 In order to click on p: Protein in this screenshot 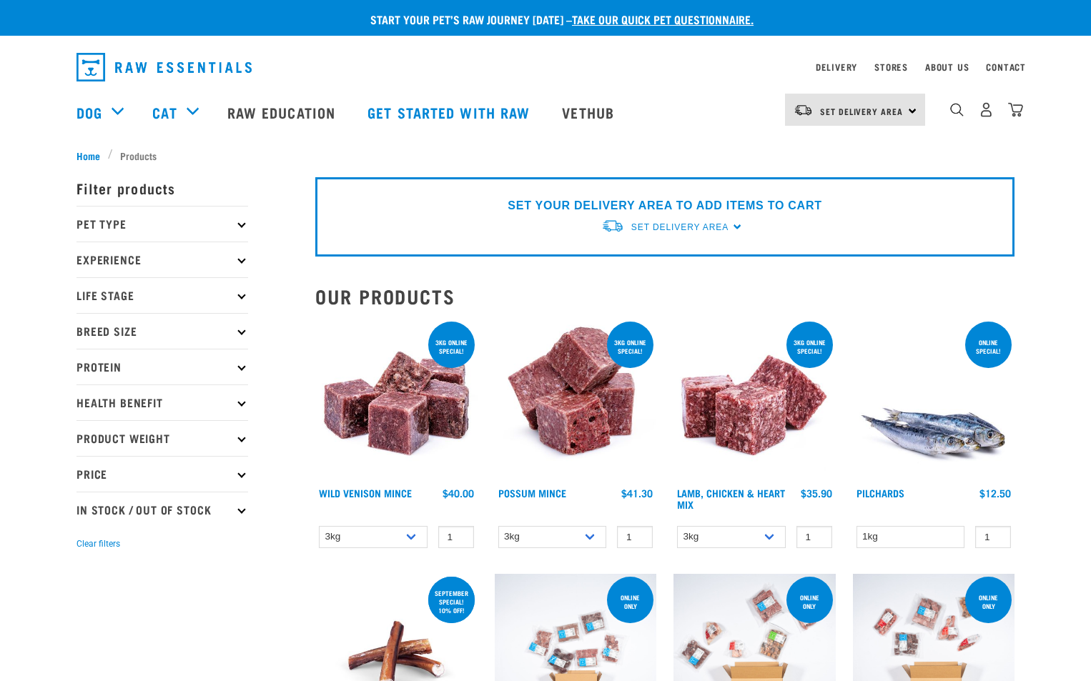, I will do `click(162, 367)`.